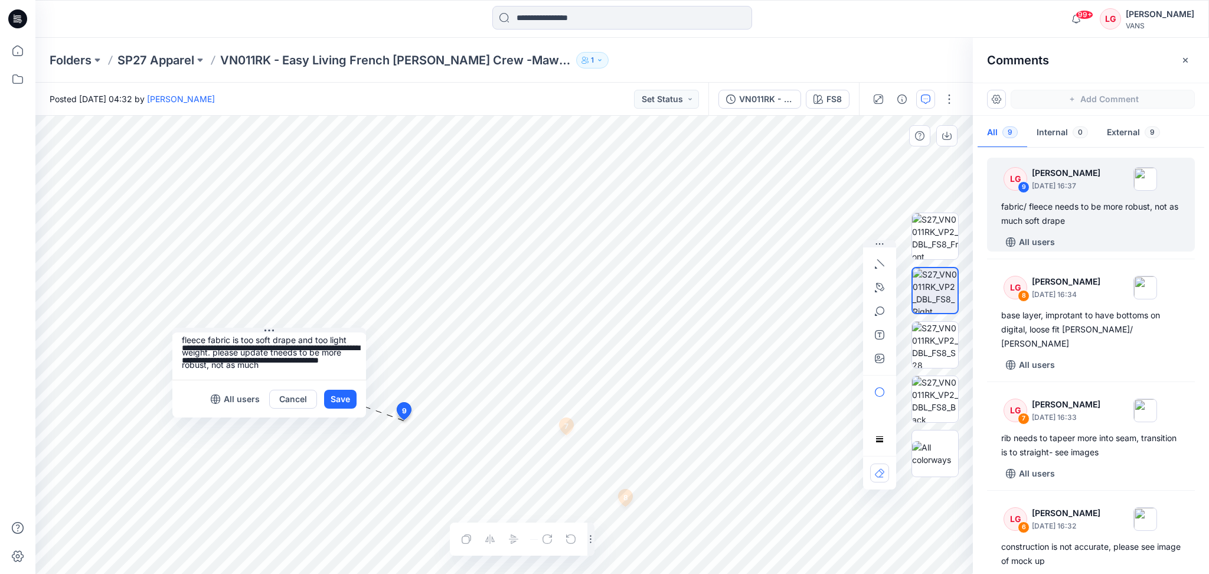 The height and width of the screenshot is (574, 1209). I want to click on div: 6, so click(1023, 527).